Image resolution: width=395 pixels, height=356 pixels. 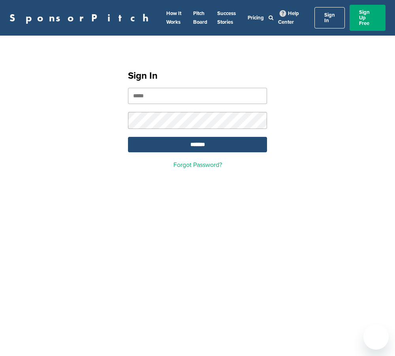 I want to click on a: Pitch Board, so click(x=200, y=18).